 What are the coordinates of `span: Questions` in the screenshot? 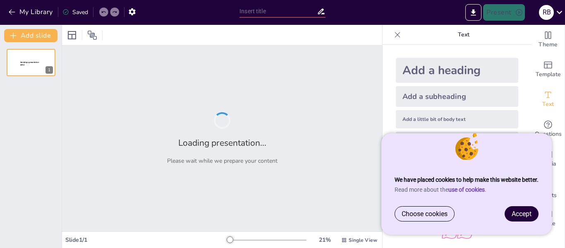 It's located at (548, 134).